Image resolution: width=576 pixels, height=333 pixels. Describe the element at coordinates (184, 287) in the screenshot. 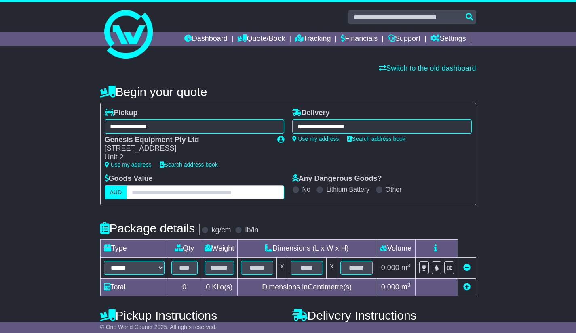

I see `td: 0` at that location.